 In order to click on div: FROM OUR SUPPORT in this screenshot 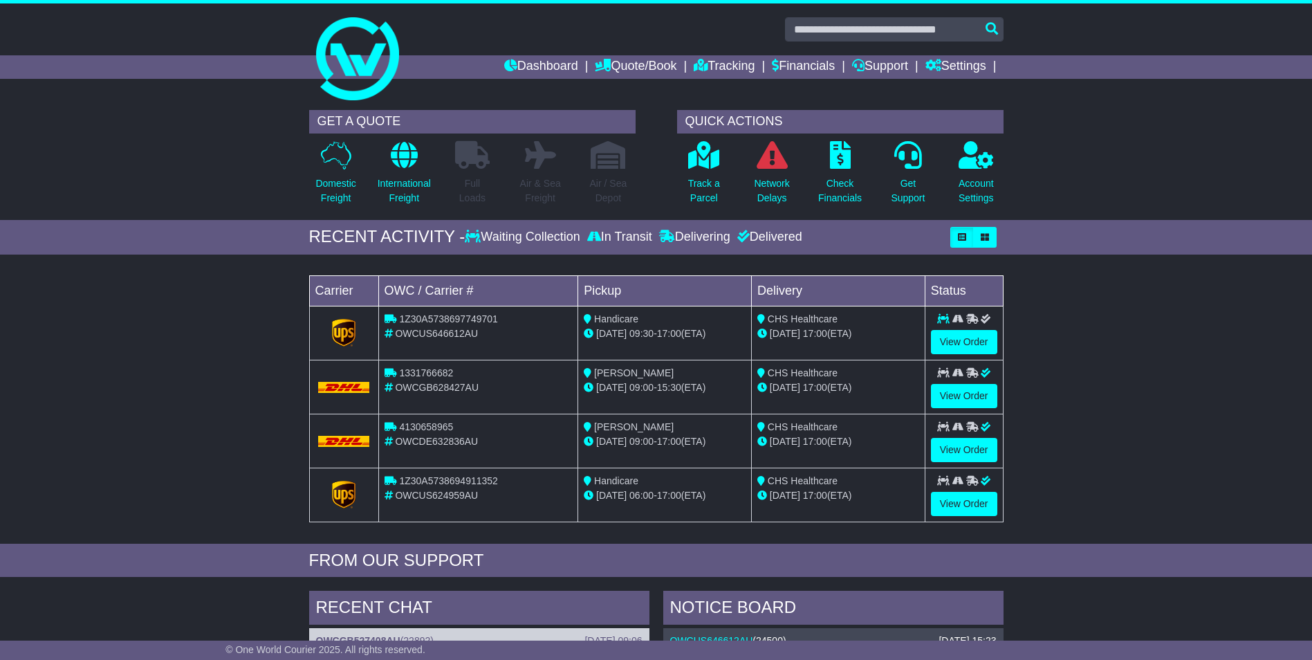, I will do `click(656, 560)`.